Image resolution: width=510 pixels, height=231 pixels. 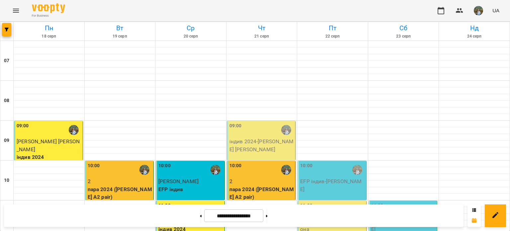 I want to click on h6: Сб, so click(x=404, y=28).